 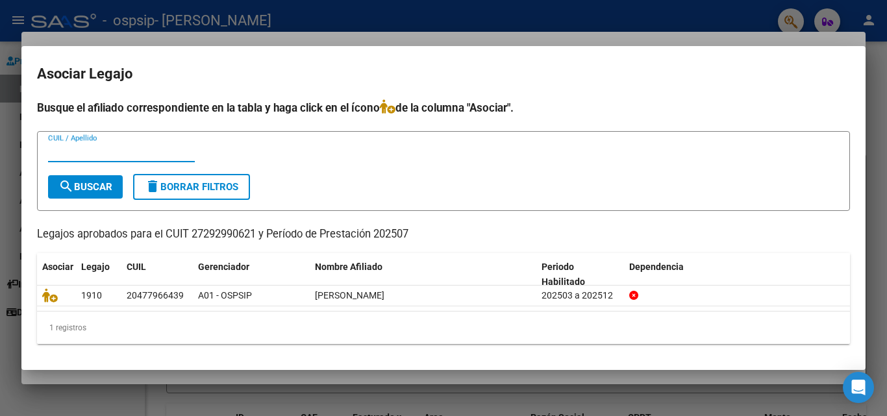 I want to click on mat-icon: search, so click(x=66, y=186).